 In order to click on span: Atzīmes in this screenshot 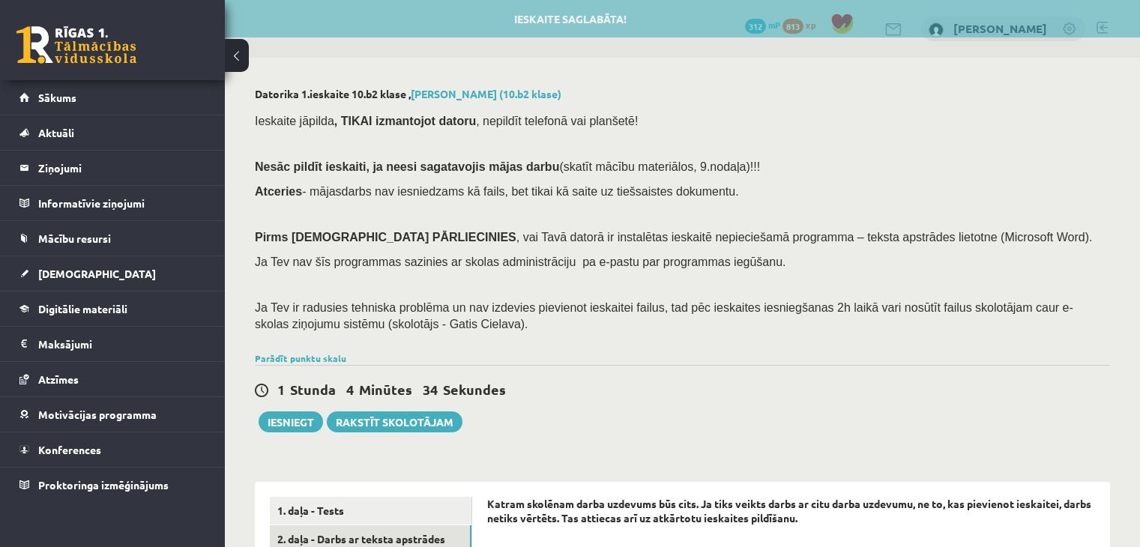, I will do `click(58, 379)`.